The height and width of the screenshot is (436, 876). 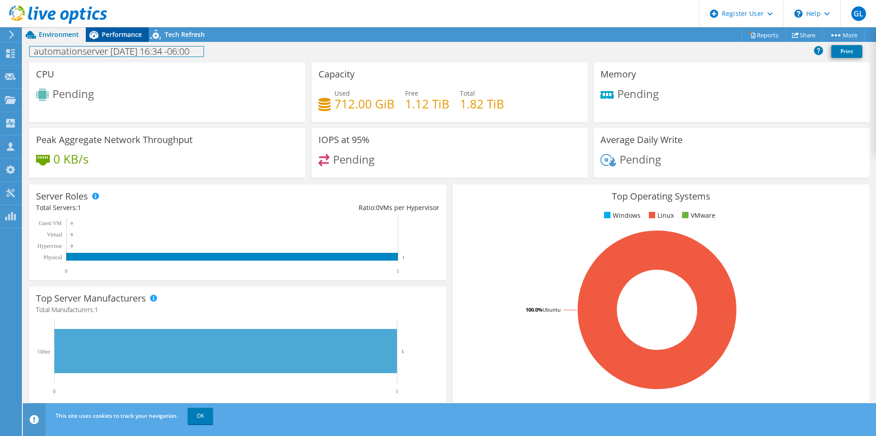 What do you see at coordinates (342, 93) in the screenshot?
I see `span: Used` at bounding box center [342, 93].